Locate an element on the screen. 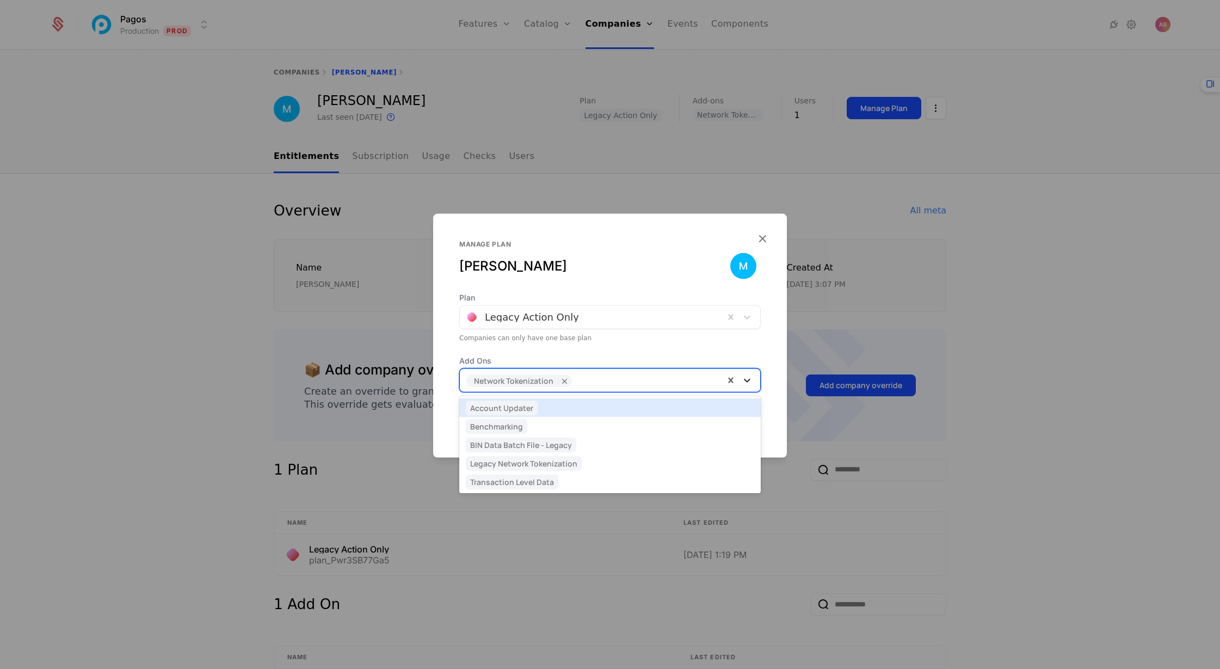 The height and width of the screenshot is (669, 1220). span: Plan is located at coordinates (610, 297).